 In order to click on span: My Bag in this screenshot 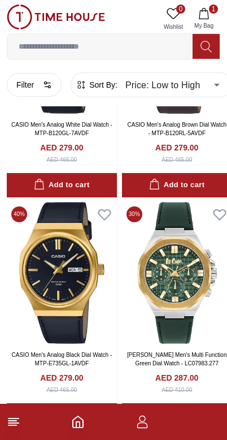, I will do `click(204, 25)`.